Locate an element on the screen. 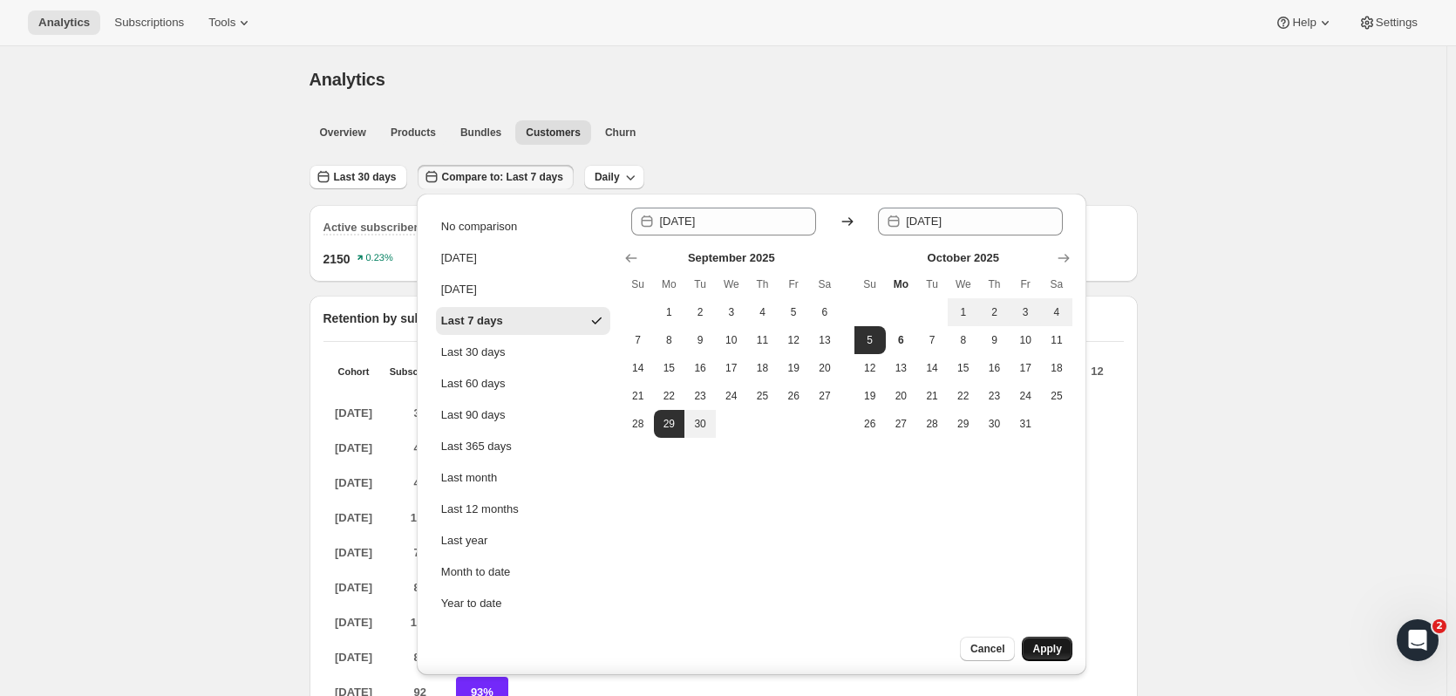 This screenshot has width=1456, height=696. button: Thursday September 18 2025 is located at coordinates (763, 368).